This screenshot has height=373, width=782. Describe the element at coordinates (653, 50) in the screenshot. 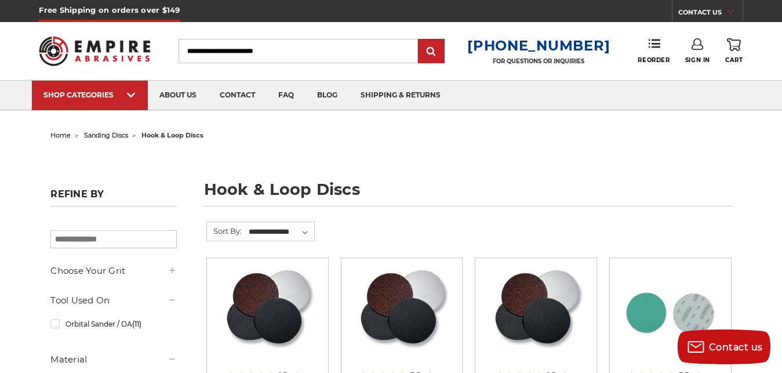

I see `a: Reorder` at that location.